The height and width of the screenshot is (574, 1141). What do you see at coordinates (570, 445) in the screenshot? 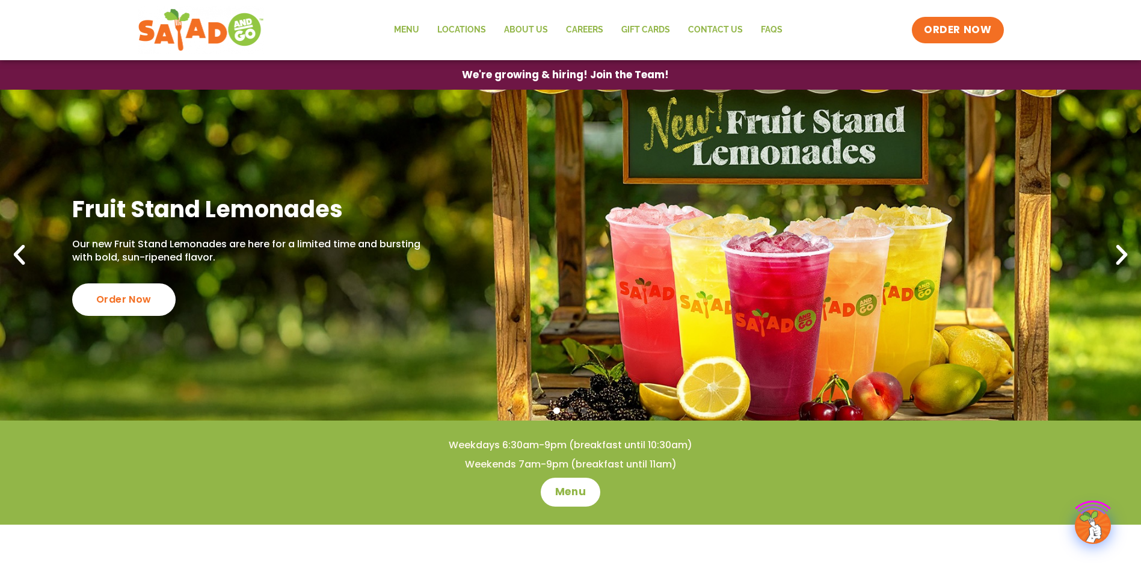
I see `h4: Weekdays 6:30am-9pm (breakfast until 10:30am)` at bounding box center [570, 445].